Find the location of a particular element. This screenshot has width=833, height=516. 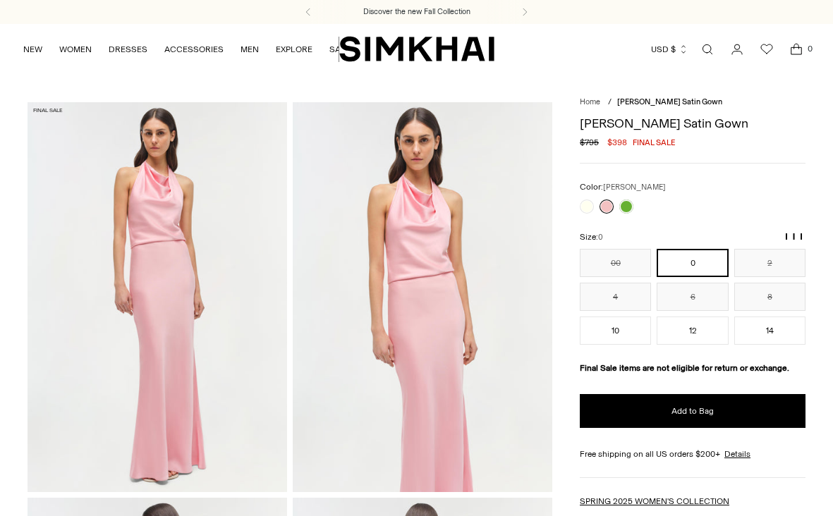

button: 10 is located at coordinates (615, 331).